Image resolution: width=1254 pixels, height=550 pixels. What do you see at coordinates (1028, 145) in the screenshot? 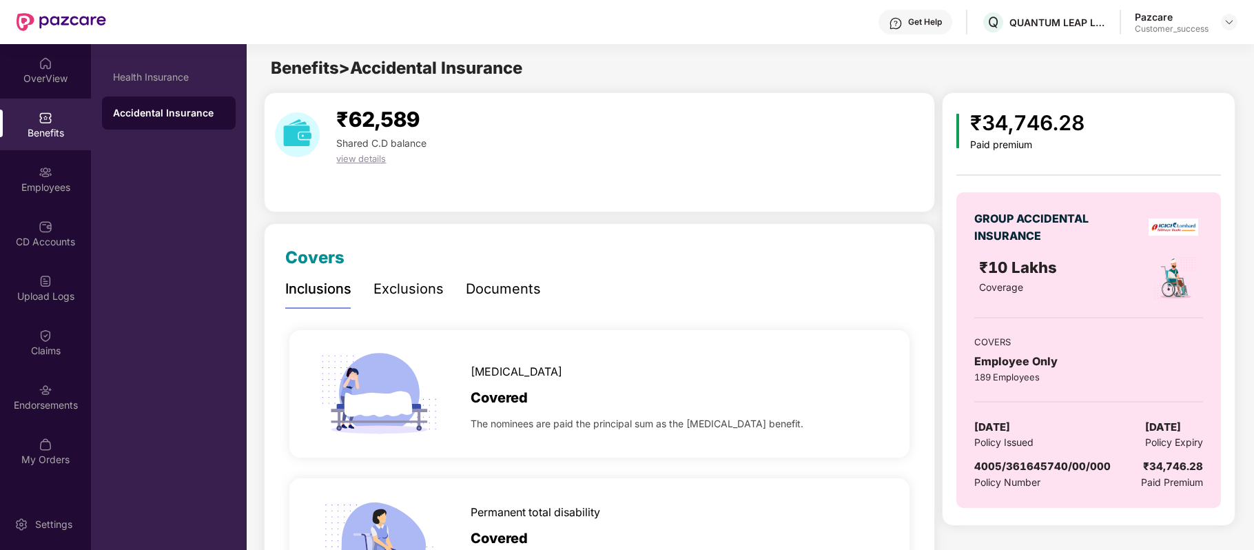
I see `div: Paid premium` at bounding box center [1028, 145].